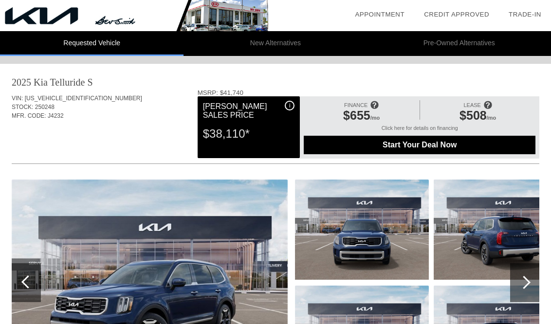 The height and width of the screenshot is (324, 551). Describe the element at coordinates (456, 14) in the screenshot. I see `a: Credit Approved` at that location.